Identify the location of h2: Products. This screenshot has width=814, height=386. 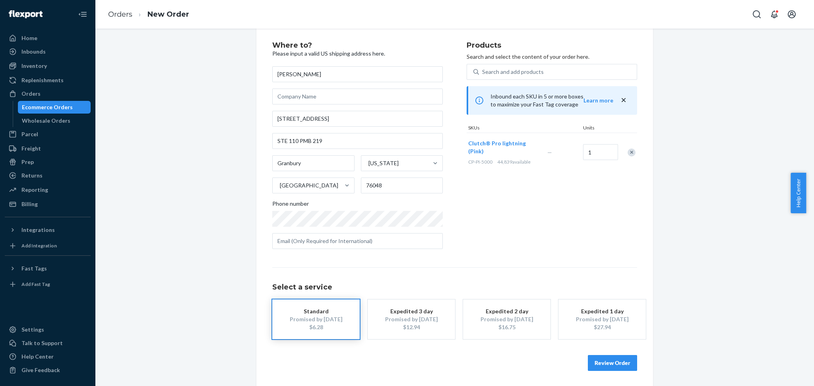
(552, 46).